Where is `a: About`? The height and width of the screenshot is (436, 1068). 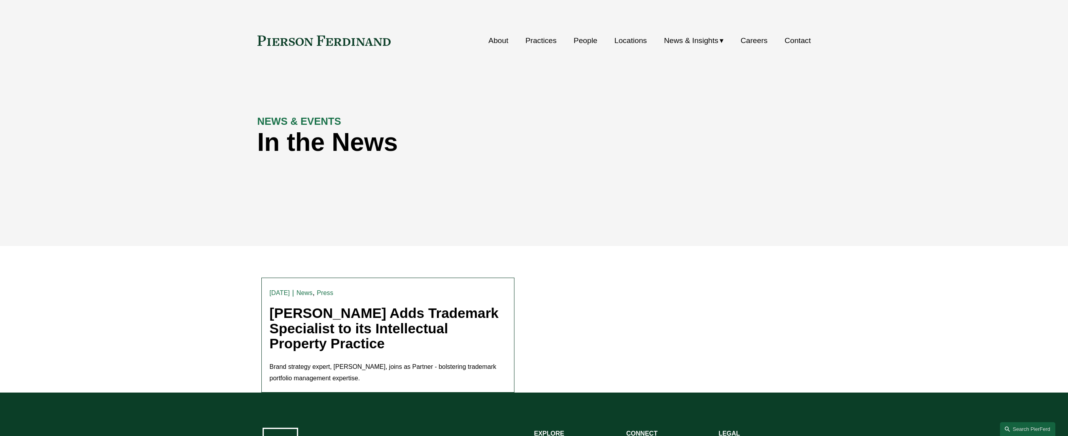 a: About is located at coordinates (498, 41).